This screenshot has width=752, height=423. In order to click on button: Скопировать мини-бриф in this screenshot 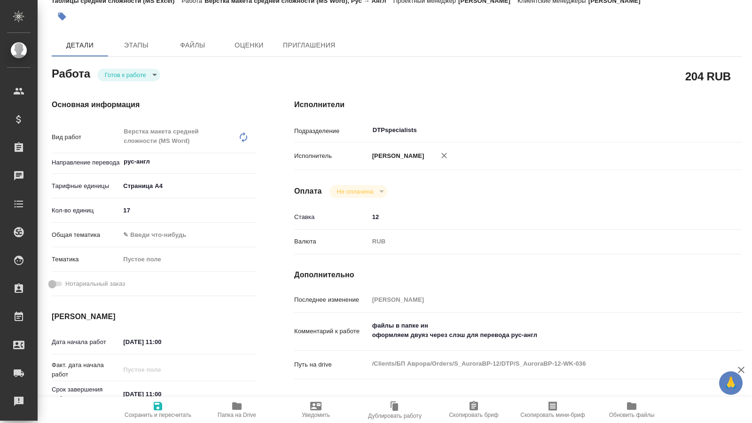, I will do `click(553, 410)`.